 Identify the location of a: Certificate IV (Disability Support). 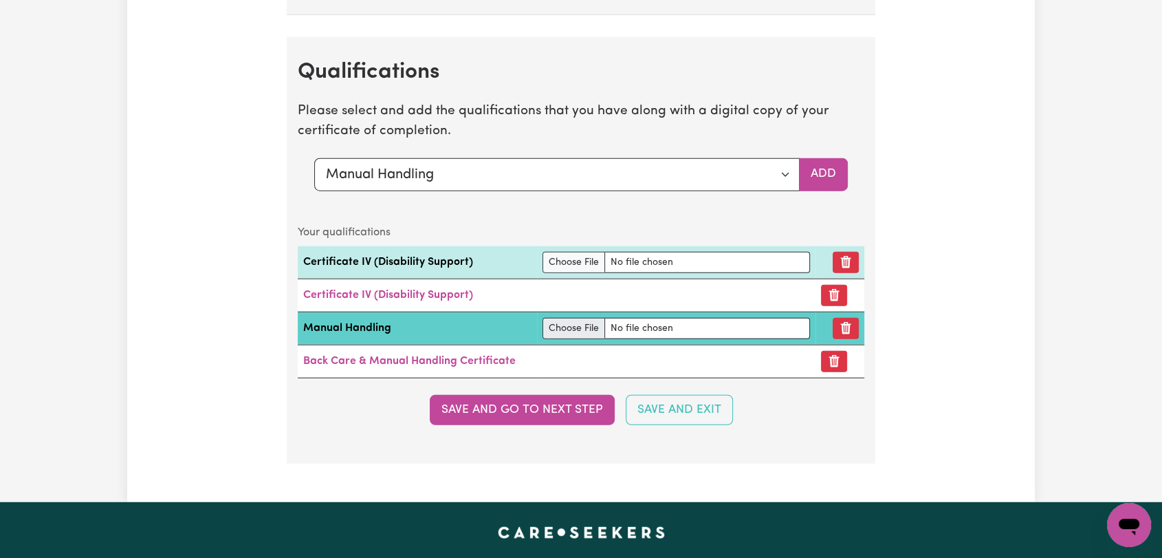
(388, 295).